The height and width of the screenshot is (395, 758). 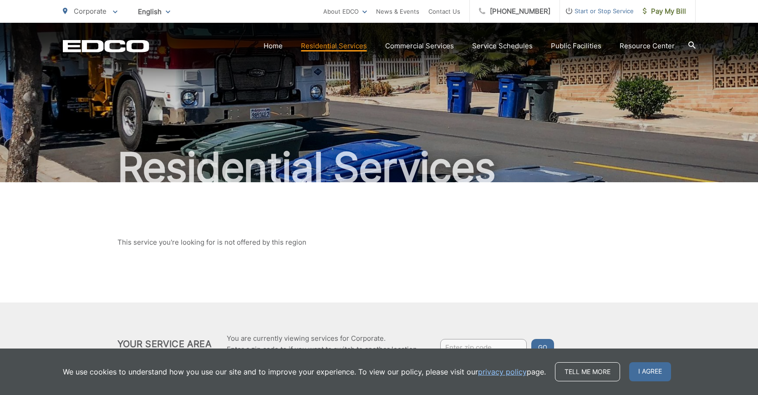 I want to click on input: Enter zip code, so click(x=483, y=347).